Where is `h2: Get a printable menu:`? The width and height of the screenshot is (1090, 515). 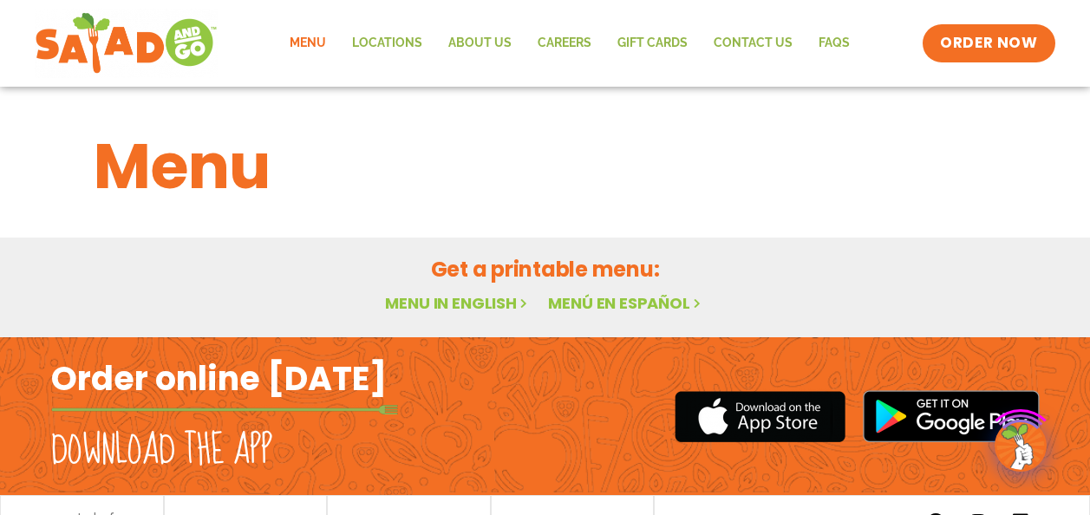
h2: Get a printable menu: is located at coordinates (546, 269).